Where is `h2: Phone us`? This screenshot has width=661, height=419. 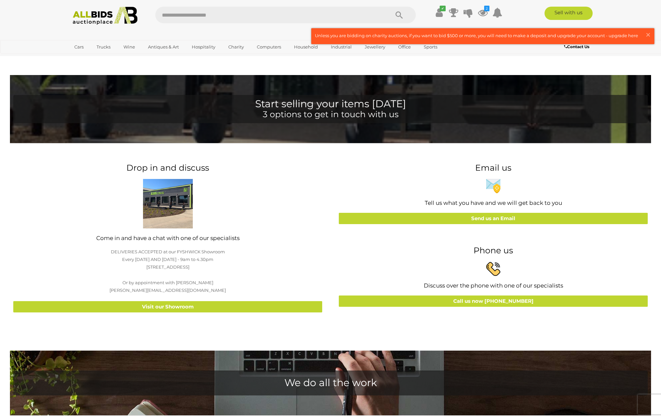 h2: Phone us is located at coordinates (493, 250).